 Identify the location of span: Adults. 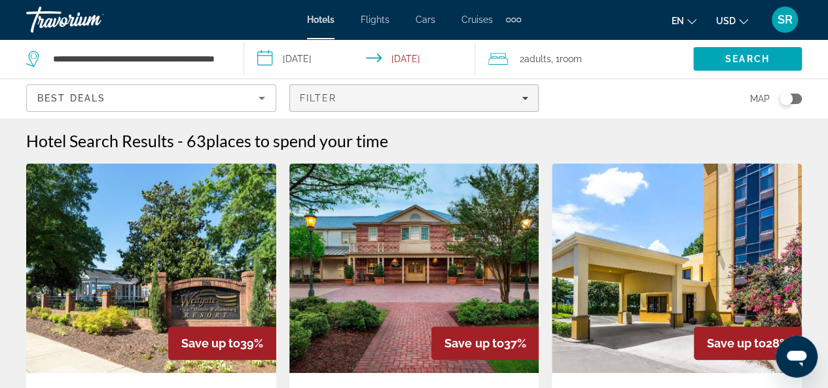
(538, 59).